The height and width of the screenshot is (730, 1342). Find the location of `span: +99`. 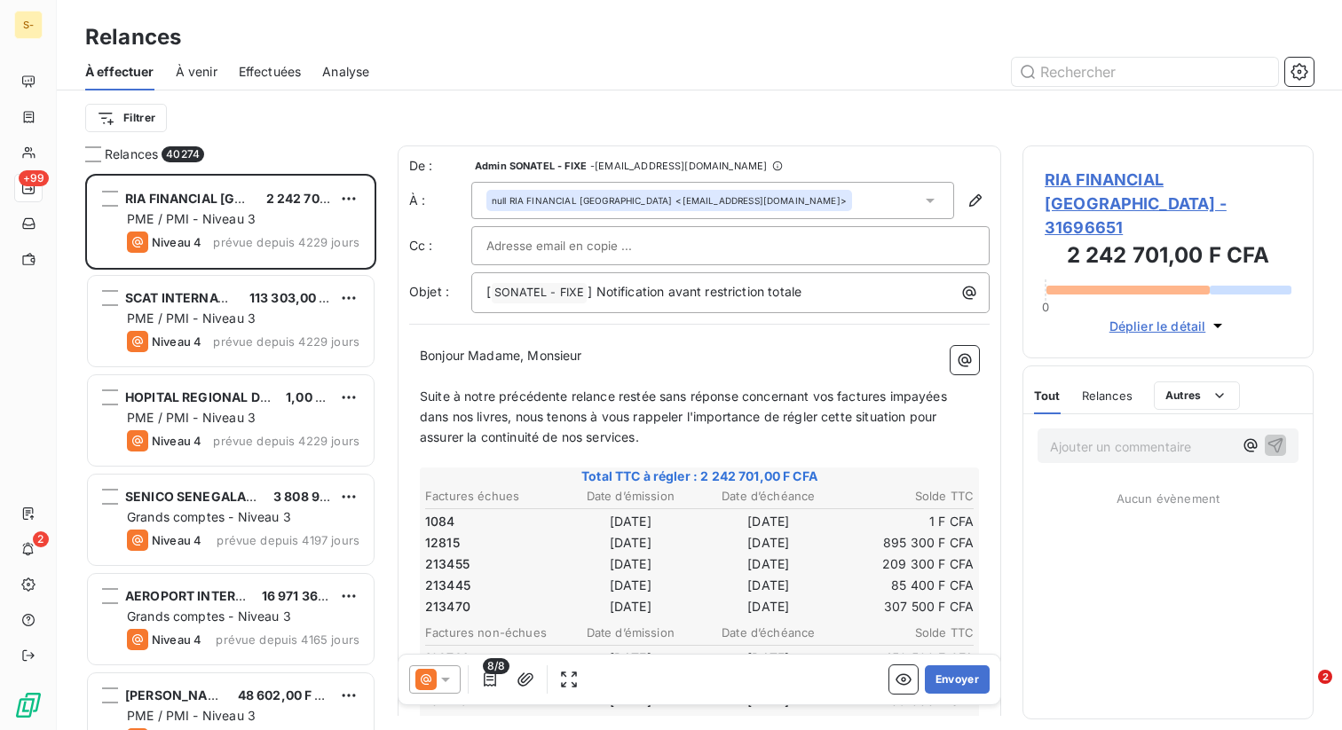

span: +99 is located at coordinates (34, 178).